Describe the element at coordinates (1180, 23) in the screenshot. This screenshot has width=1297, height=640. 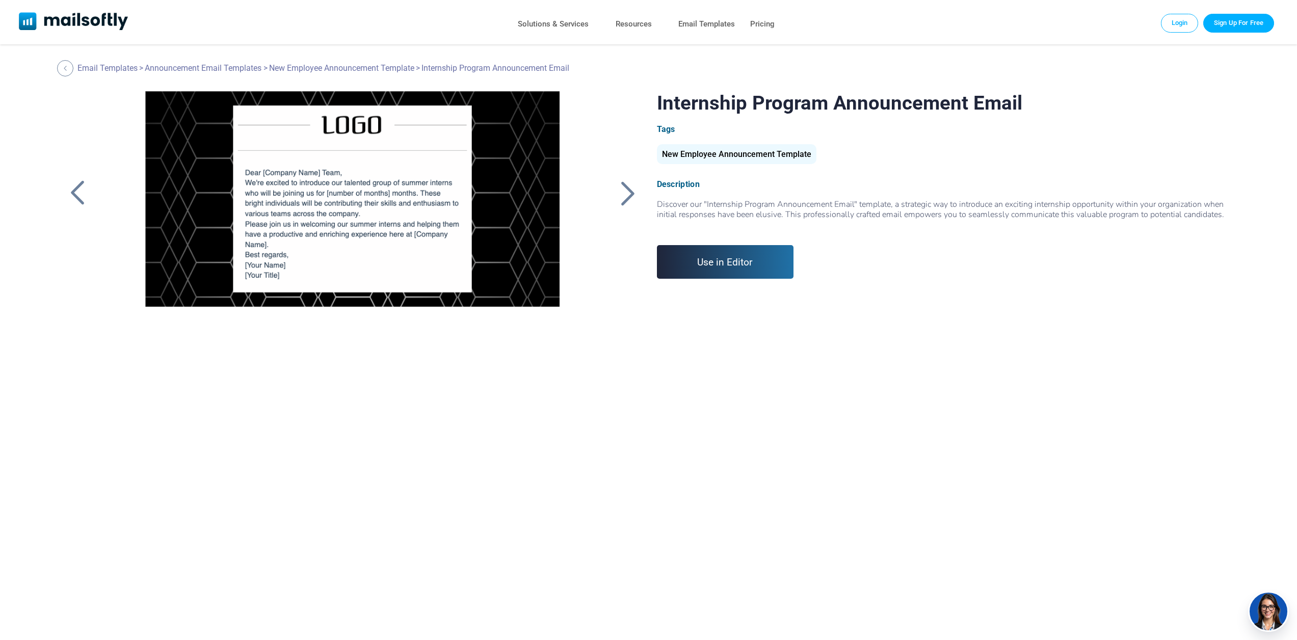
I see `a: Login` at that location.